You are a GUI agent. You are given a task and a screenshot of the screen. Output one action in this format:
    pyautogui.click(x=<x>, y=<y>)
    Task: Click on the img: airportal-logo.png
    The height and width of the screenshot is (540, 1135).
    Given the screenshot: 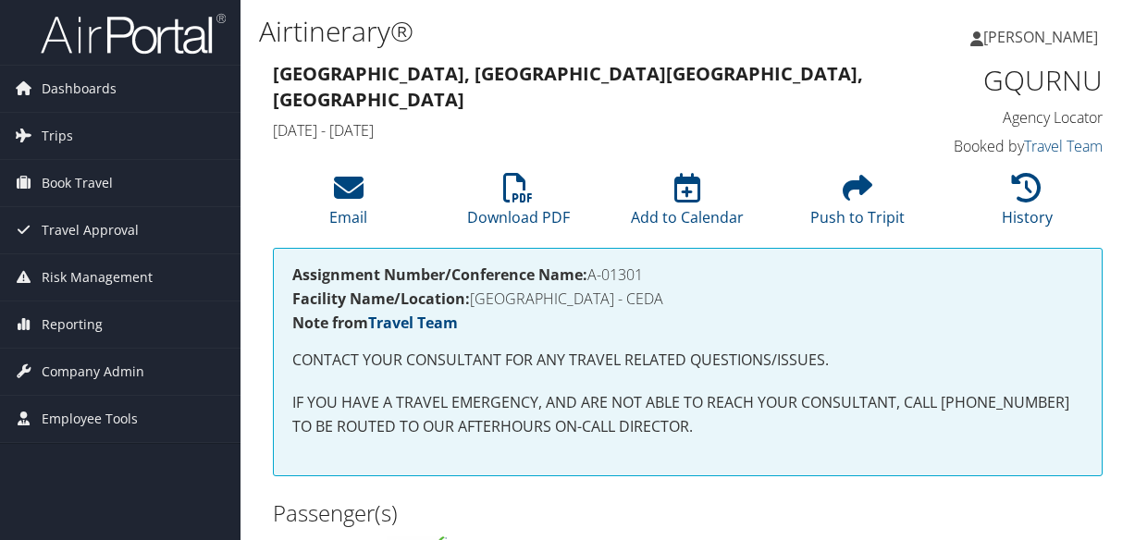 What is the action you would take?
    pyautogui.click(x=133, y=33)
    